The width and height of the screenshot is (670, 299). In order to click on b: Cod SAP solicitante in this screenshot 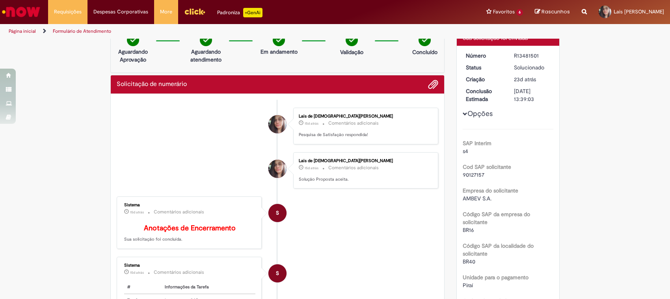, I will do `click(487, 167)`.